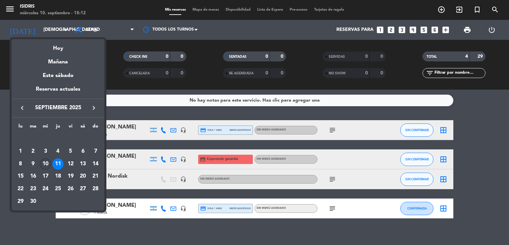 The image size is (509, 245). I want to click on div: 9, so click(33, 164).